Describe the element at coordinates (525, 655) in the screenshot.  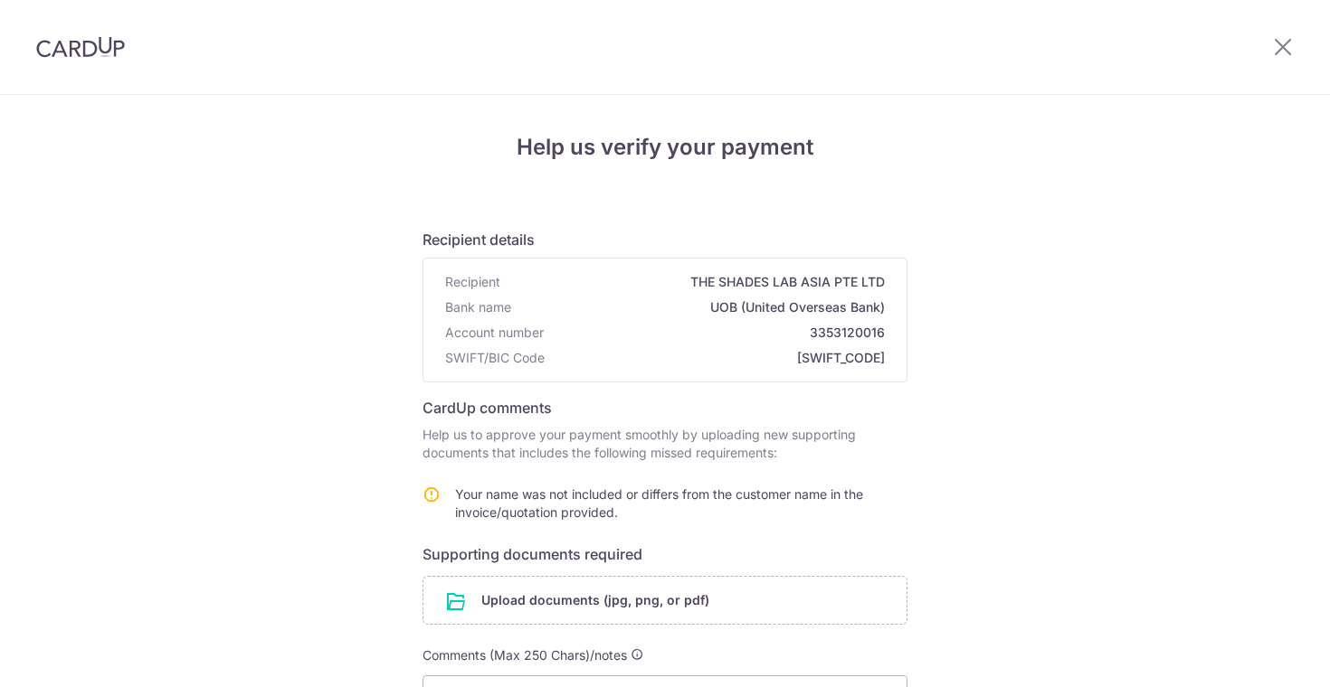
I see `span: Comments (Max 250 Chars)/notes` at that location.